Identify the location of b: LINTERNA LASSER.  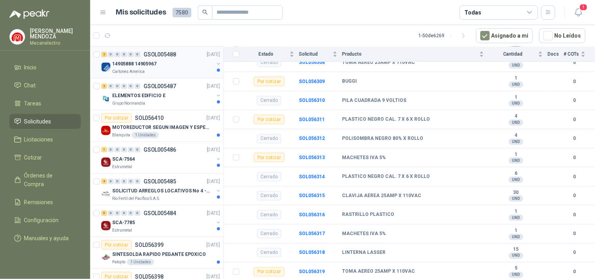
(364, 253).